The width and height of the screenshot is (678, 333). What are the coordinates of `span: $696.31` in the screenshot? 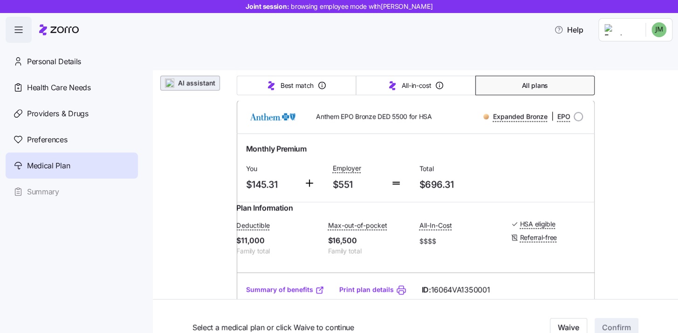 It's located at (459, 185).